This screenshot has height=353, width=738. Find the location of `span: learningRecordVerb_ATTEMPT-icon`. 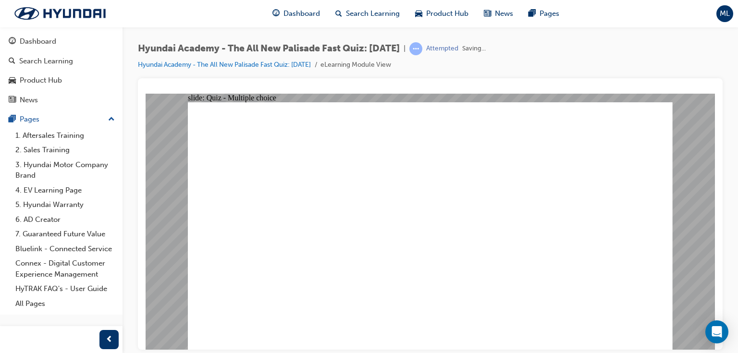

span: learningRecordVerb_ATTEMPT-icon is located at coordinates (416, 49).